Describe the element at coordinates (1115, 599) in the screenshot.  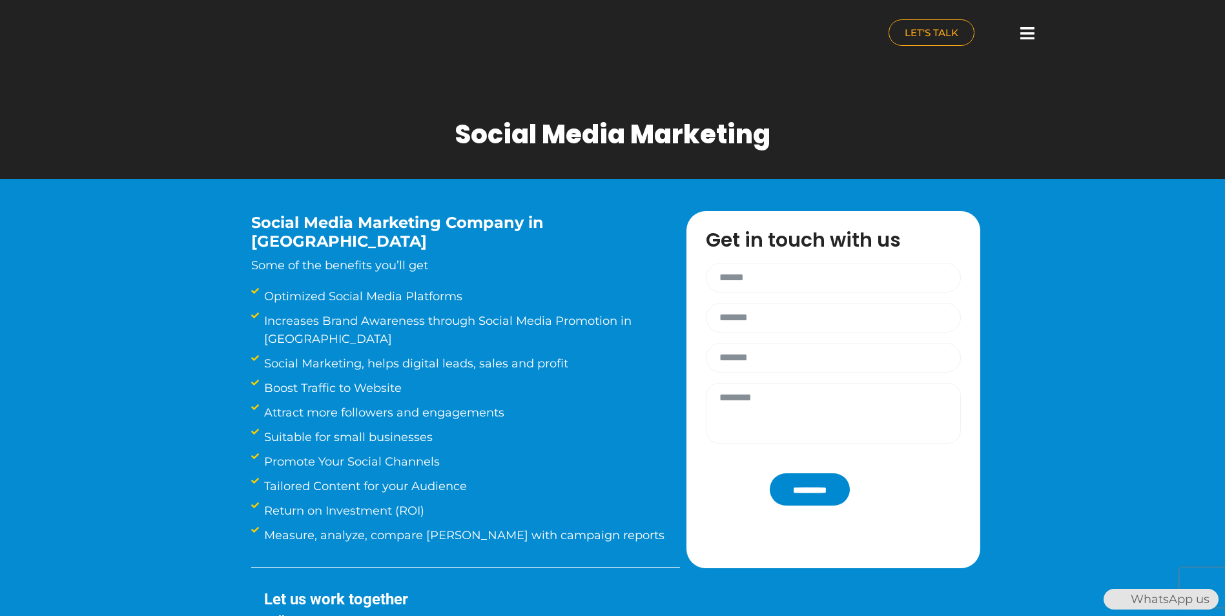
I see `img: WhatsApp` at that location.